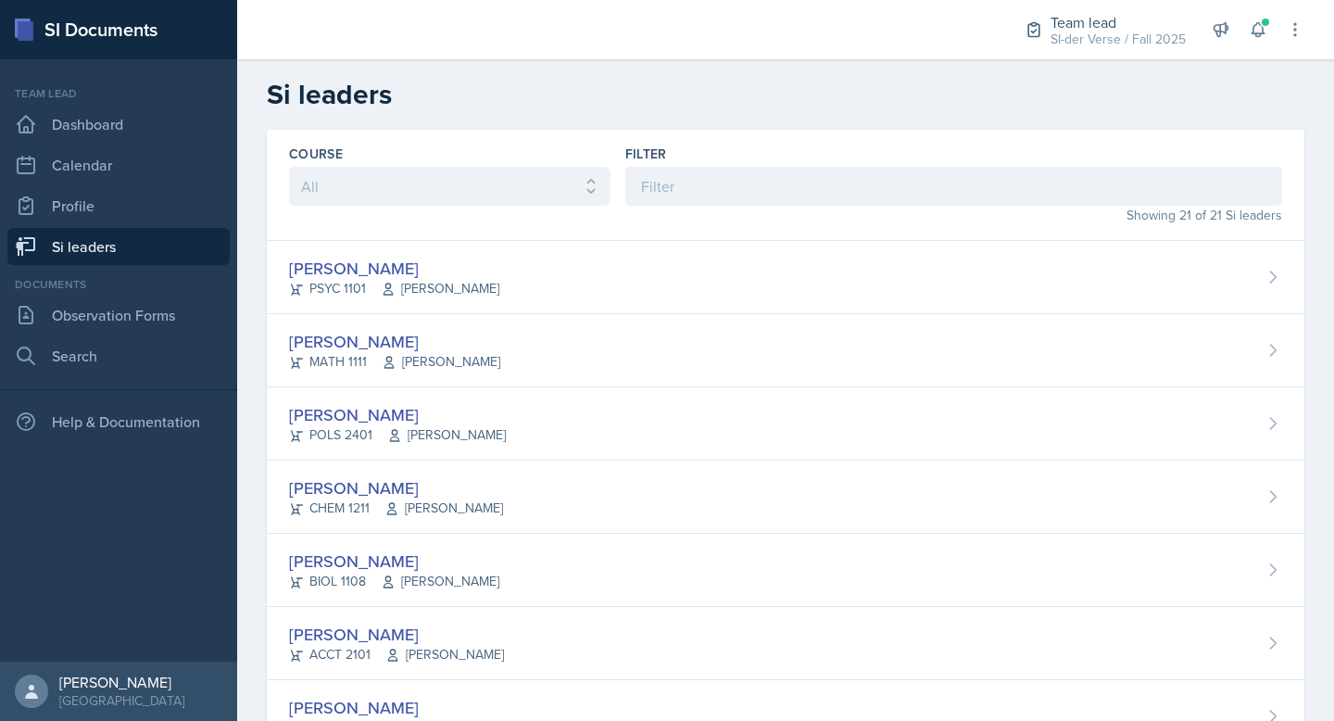  I want to click on div: SI-der Verse / Fall 2025, so click(1118, 39).